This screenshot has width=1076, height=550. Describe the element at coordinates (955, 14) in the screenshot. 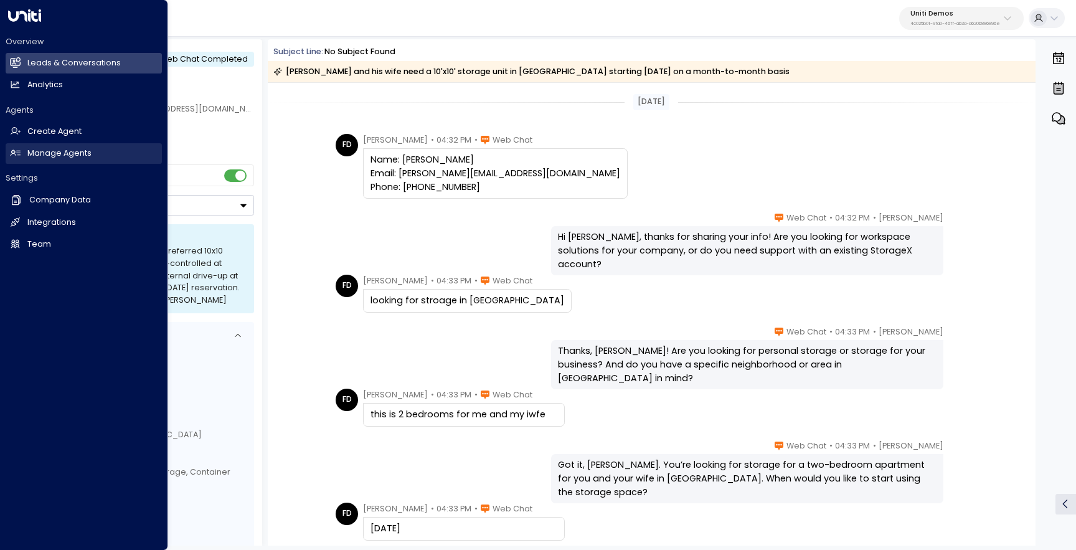

I see `p: Uniti Demos` at that location.